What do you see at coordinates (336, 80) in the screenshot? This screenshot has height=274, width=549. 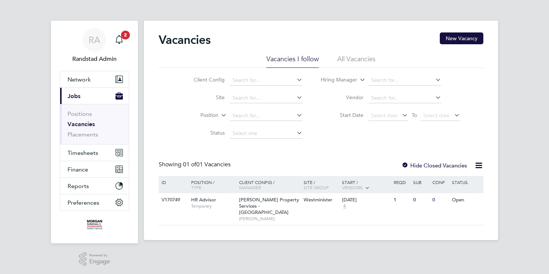 I see `label: Hiring Manager` at bounding box center [336, 80].